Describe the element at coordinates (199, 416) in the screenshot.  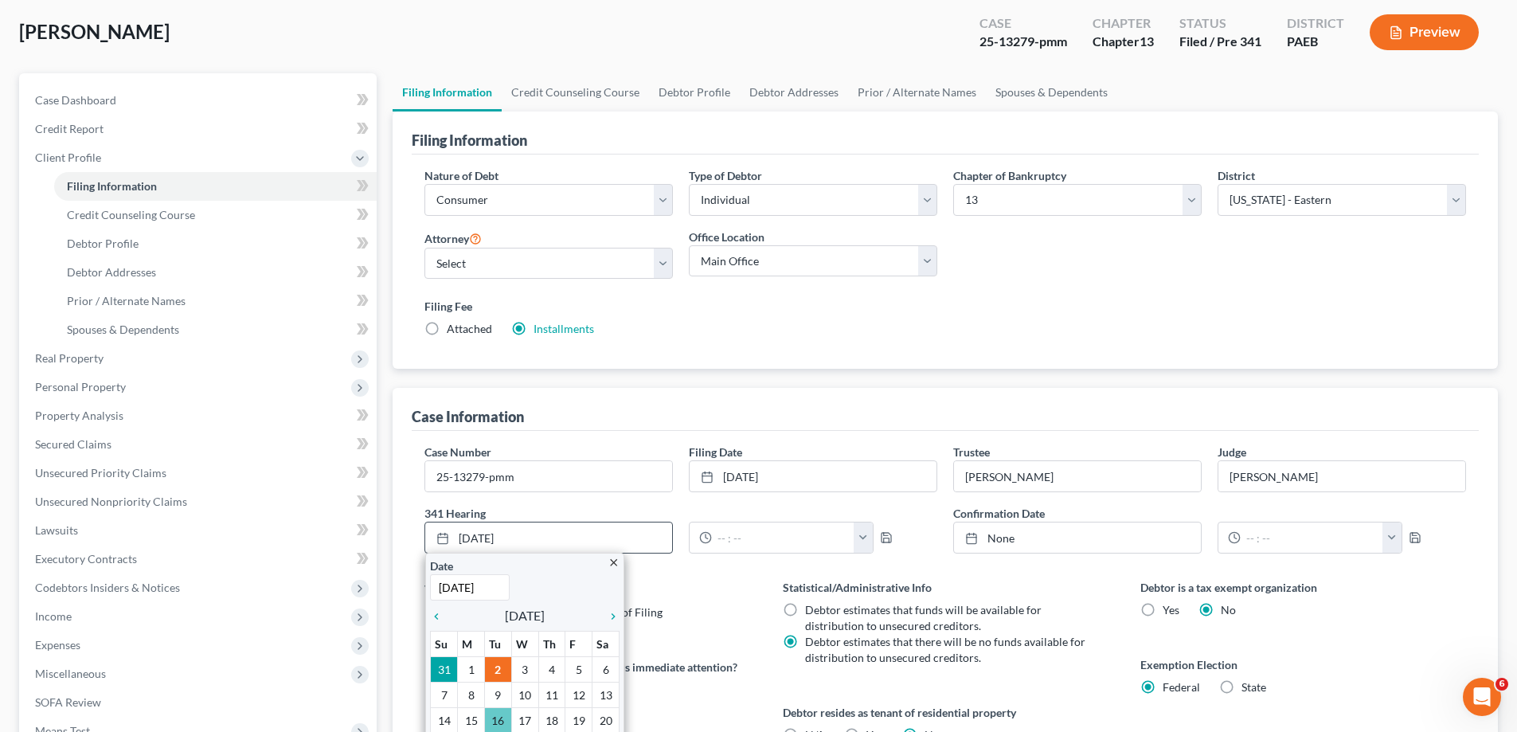
I see `a: Property Analysis` at that location.